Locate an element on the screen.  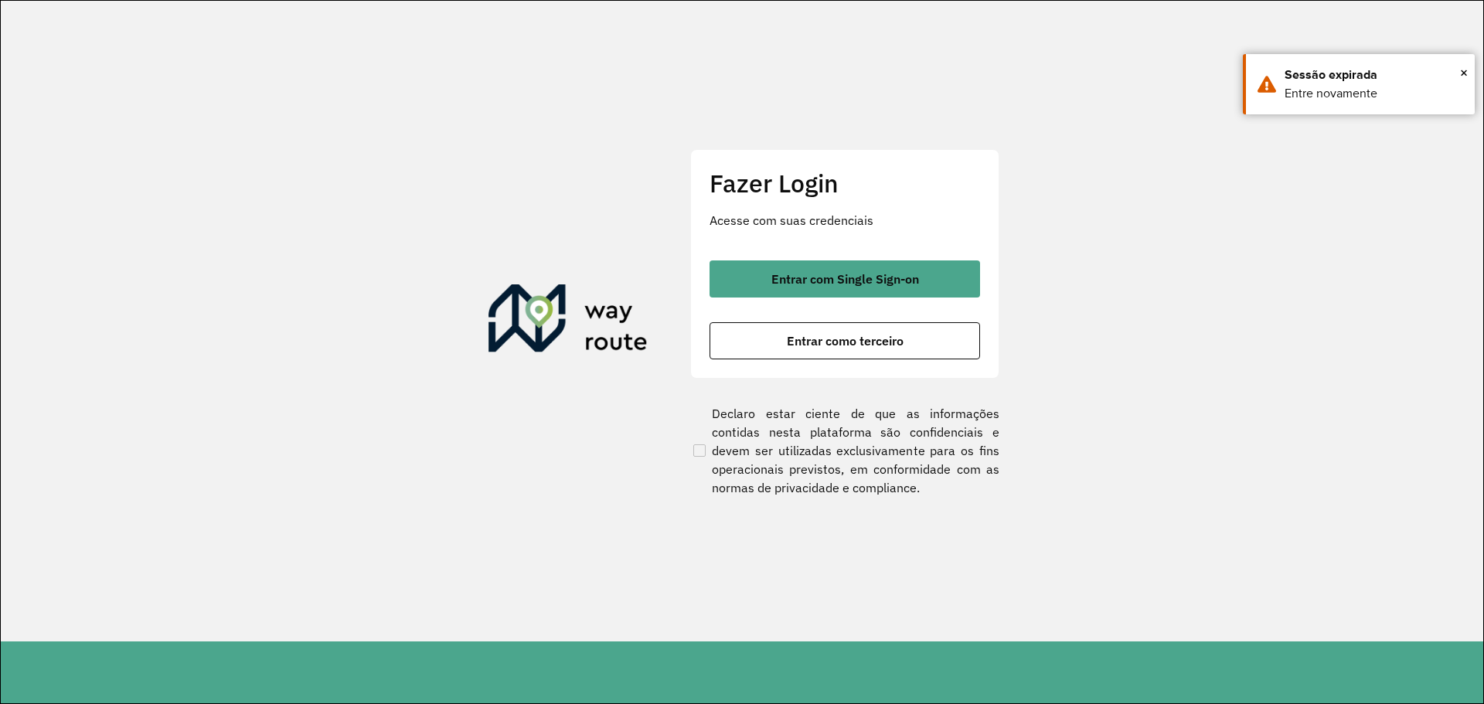
p: Acesse com suas credenciais is located at coordinates (845, 220).